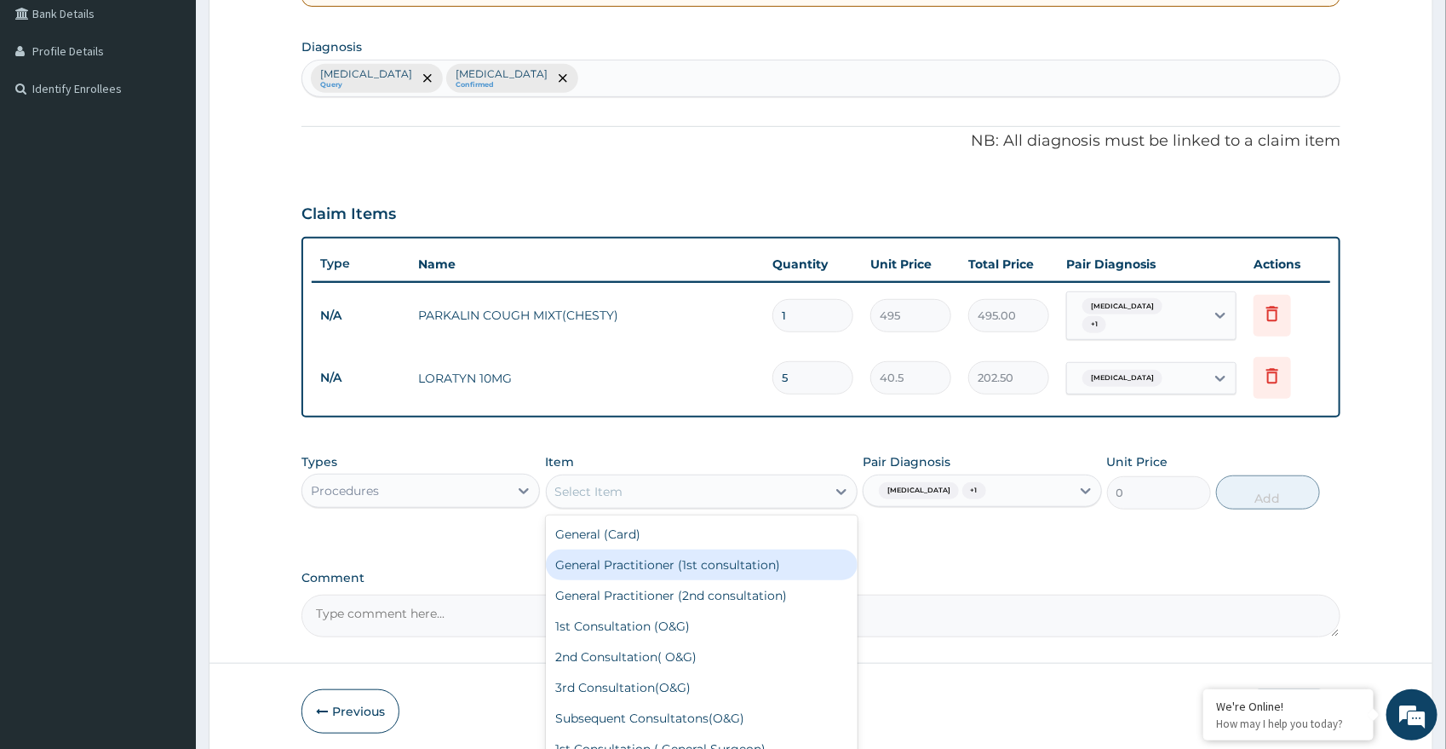 The width and height of the screenshot is (1446, 749). What do you see at coordinates (589, 491) in the screenshot?
I see `div: Select Item` at bounding box center [589, 491].